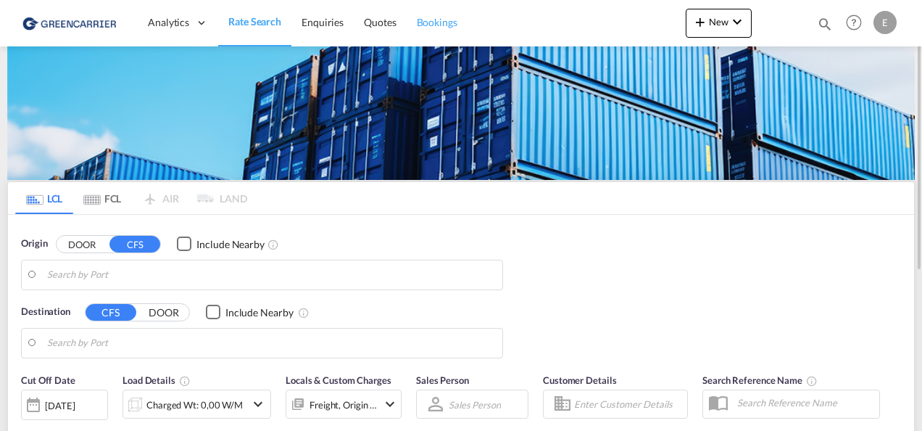  I want to click on md-icon: icon-plus 400-fg, so click(700, 22).